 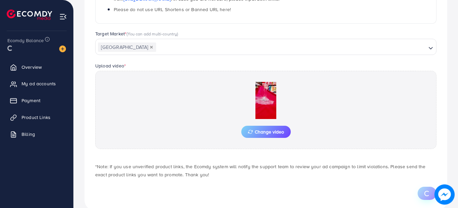 What do you see at coordinates (31, 100) in the screenshot?
I see `span: Payment` at bounding box center [31, 100].